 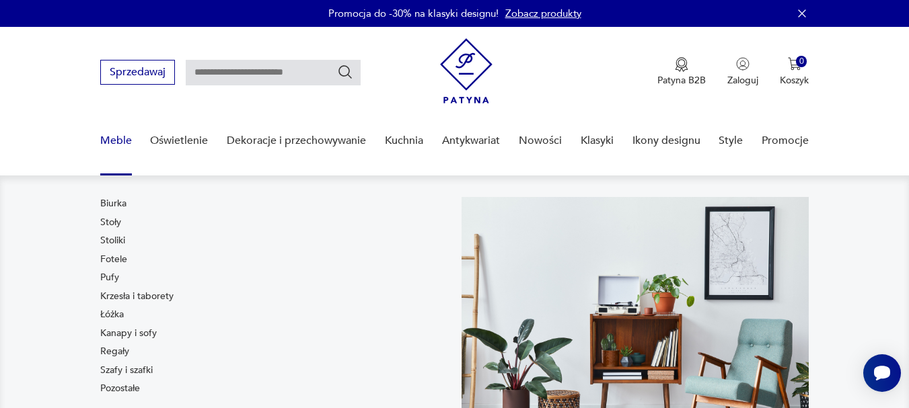 What do you see at coordinates (404, 141) in the screenshot?
I see `a: Kuchnia` at bounding box center [404, 141].